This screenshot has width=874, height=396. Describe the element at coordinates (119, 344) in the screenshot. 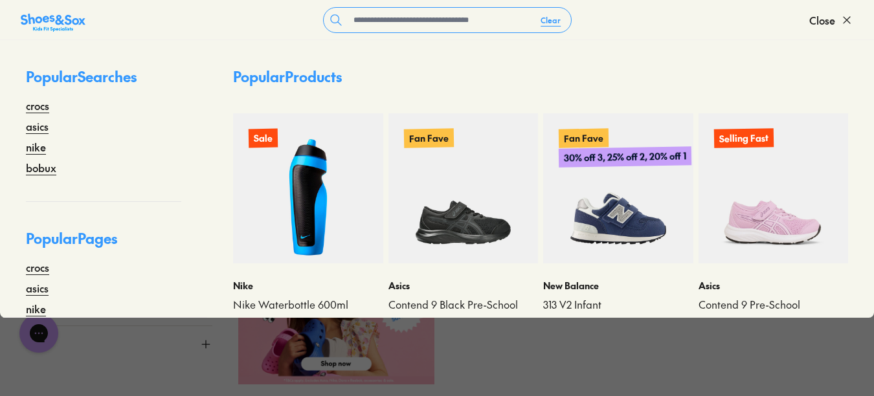

I see `button: Size` at that location.